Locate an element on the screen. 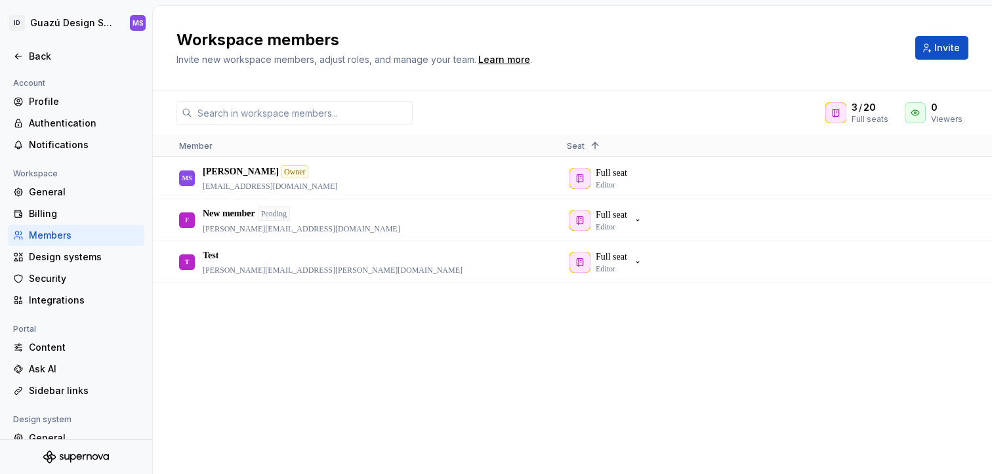 This screenshot has width=992, height=474. a: Security is located at coordinates (76, 279).